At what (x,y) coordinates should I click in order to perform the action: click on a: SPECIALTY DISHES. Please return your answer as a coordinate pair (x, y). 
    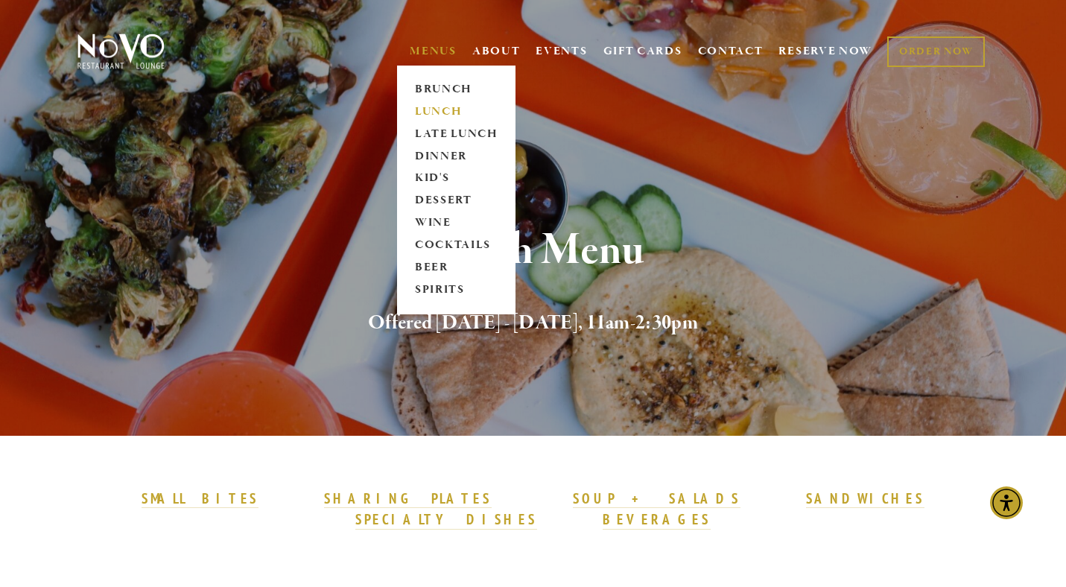
    Looking at the image, I should click on (446, 520).